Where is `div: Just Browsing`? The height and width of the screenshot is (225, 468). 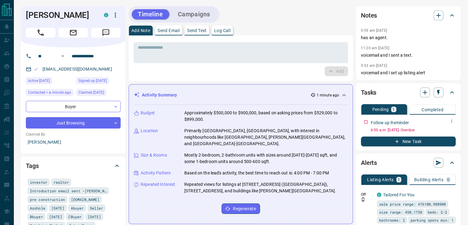 div: Just Browsing is located at coordinates (73, 123).